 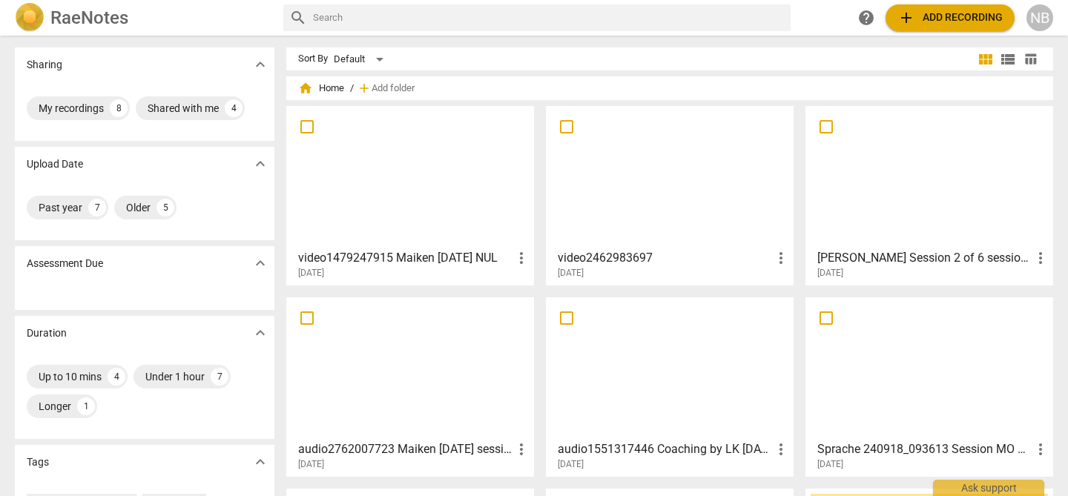 What do you see at coordinates (1040, 18) in the screenshot?
I see `button: NB` at bounding box center [1040, 18].